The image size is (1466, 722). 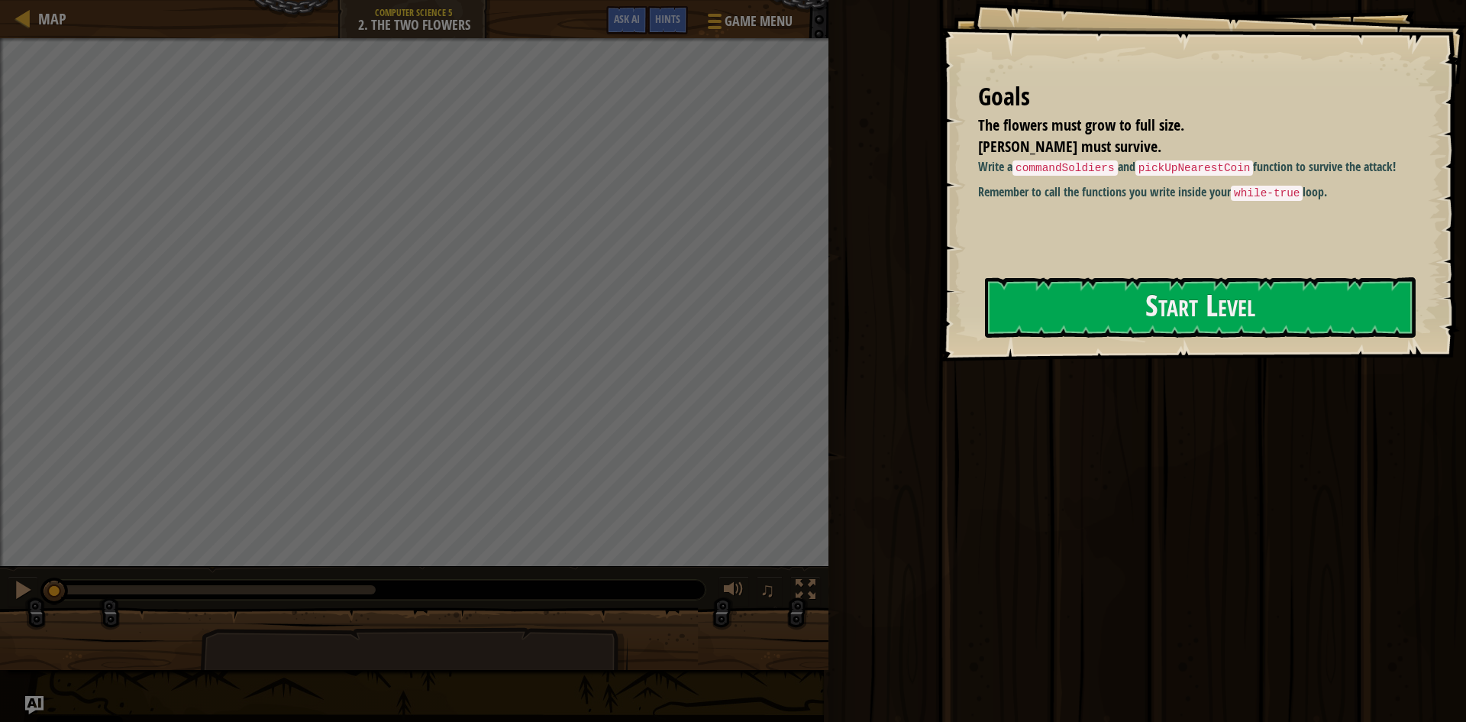 I want to click on span: Game Menu, so click(x=758, y=21).